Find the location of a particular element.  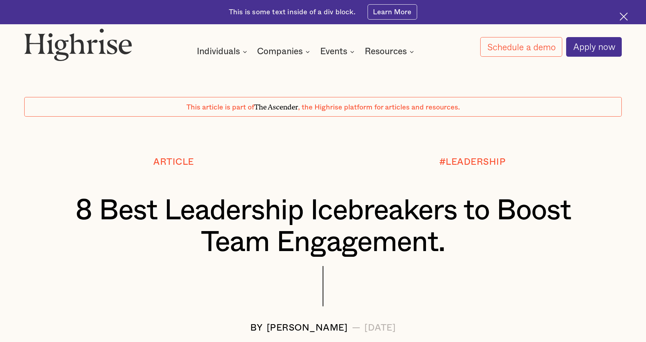

a: Learn More is located at coordinates (392, 12).